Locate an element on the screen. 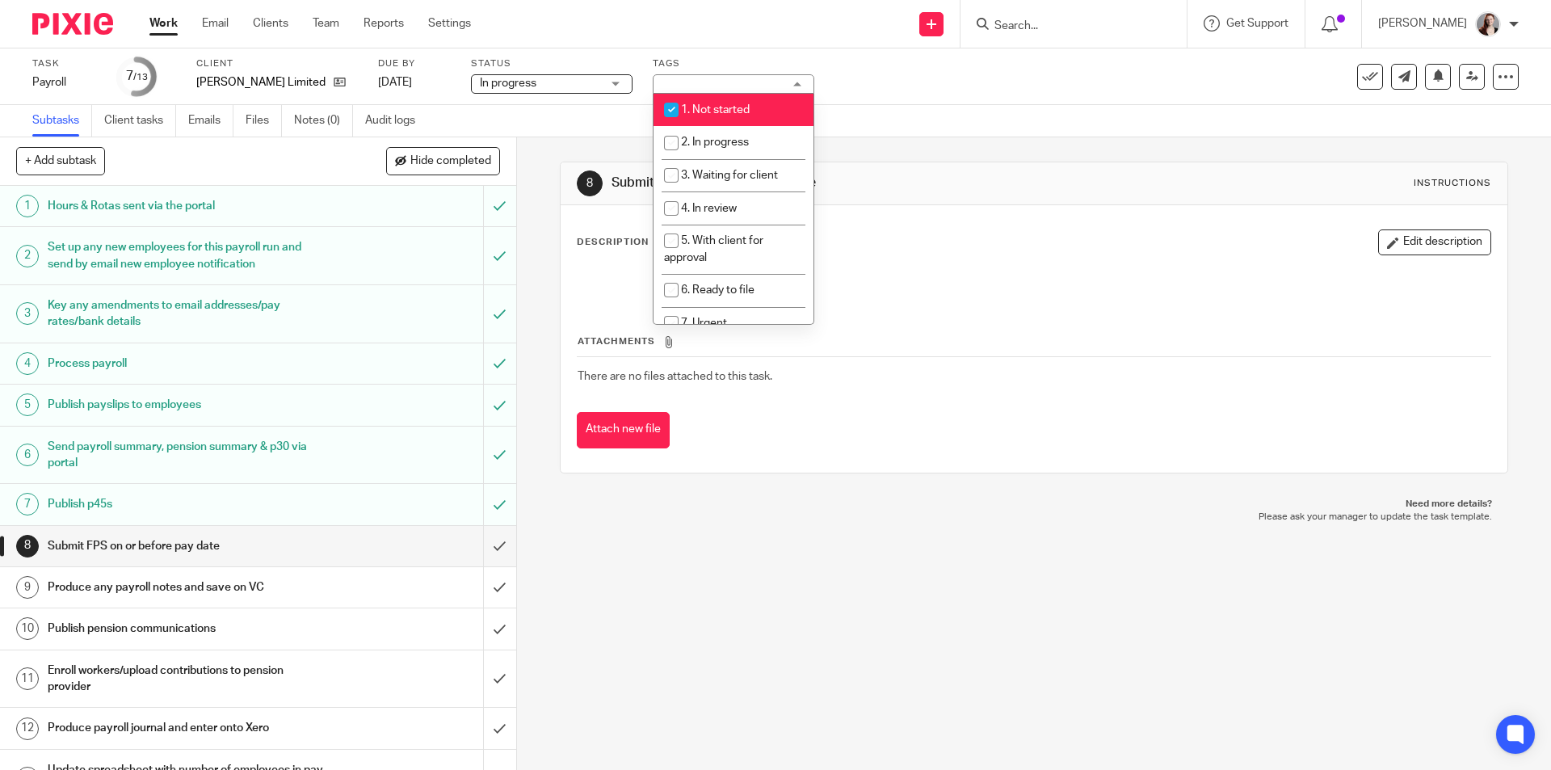  button: Hide completed is located at coordinates (443, 161).